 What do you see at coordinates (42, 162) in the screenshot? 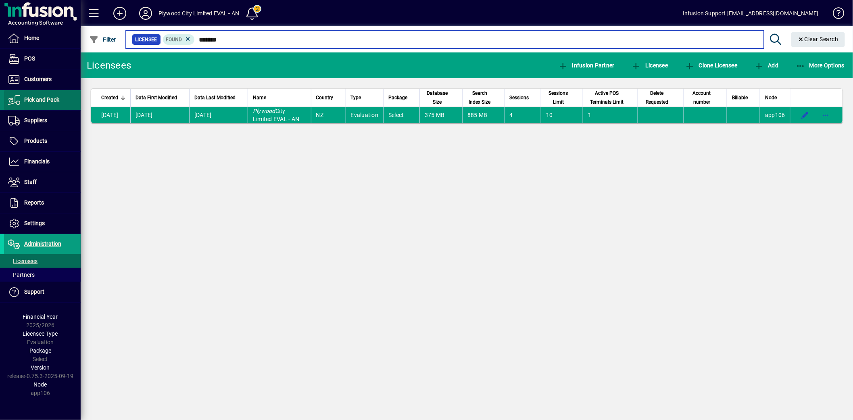
I see `a: Financials` at bounding box center [42, 162].